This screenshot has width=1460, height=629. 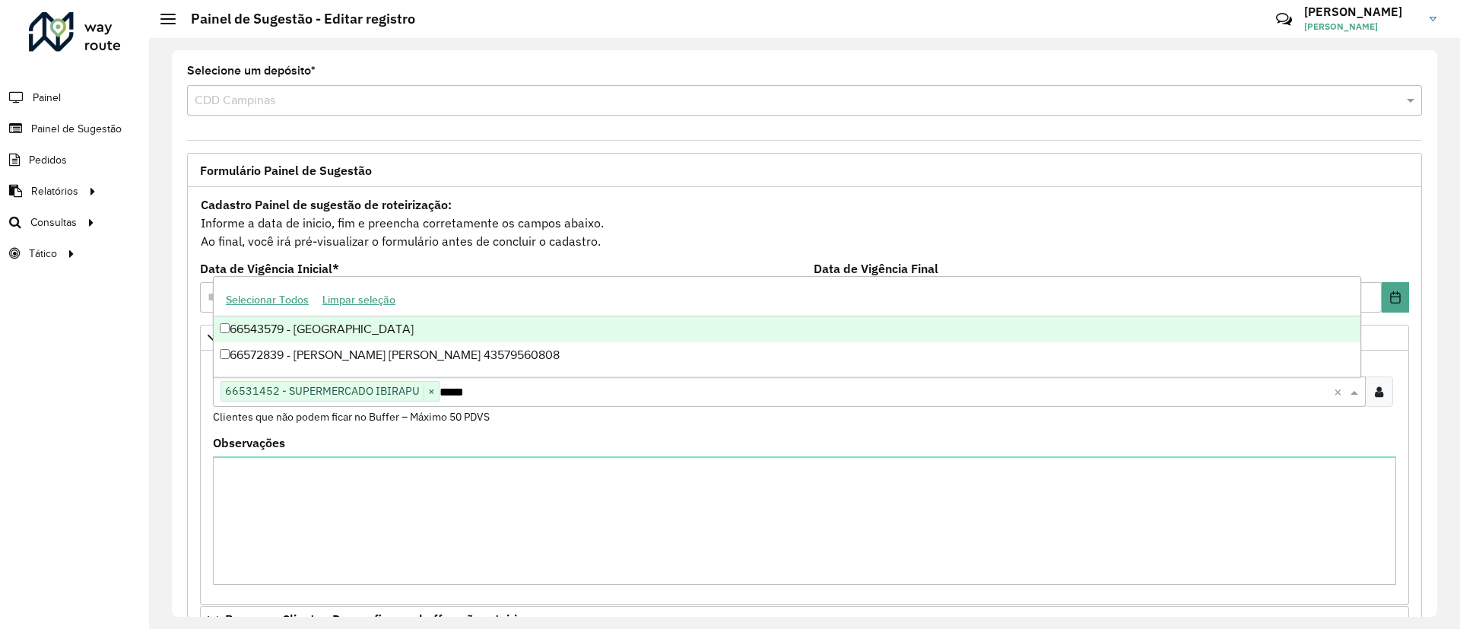 What do you see at coordinates (43, 253) in the screenshot?
I see `span: Tático` at bounding box center [43, 253].